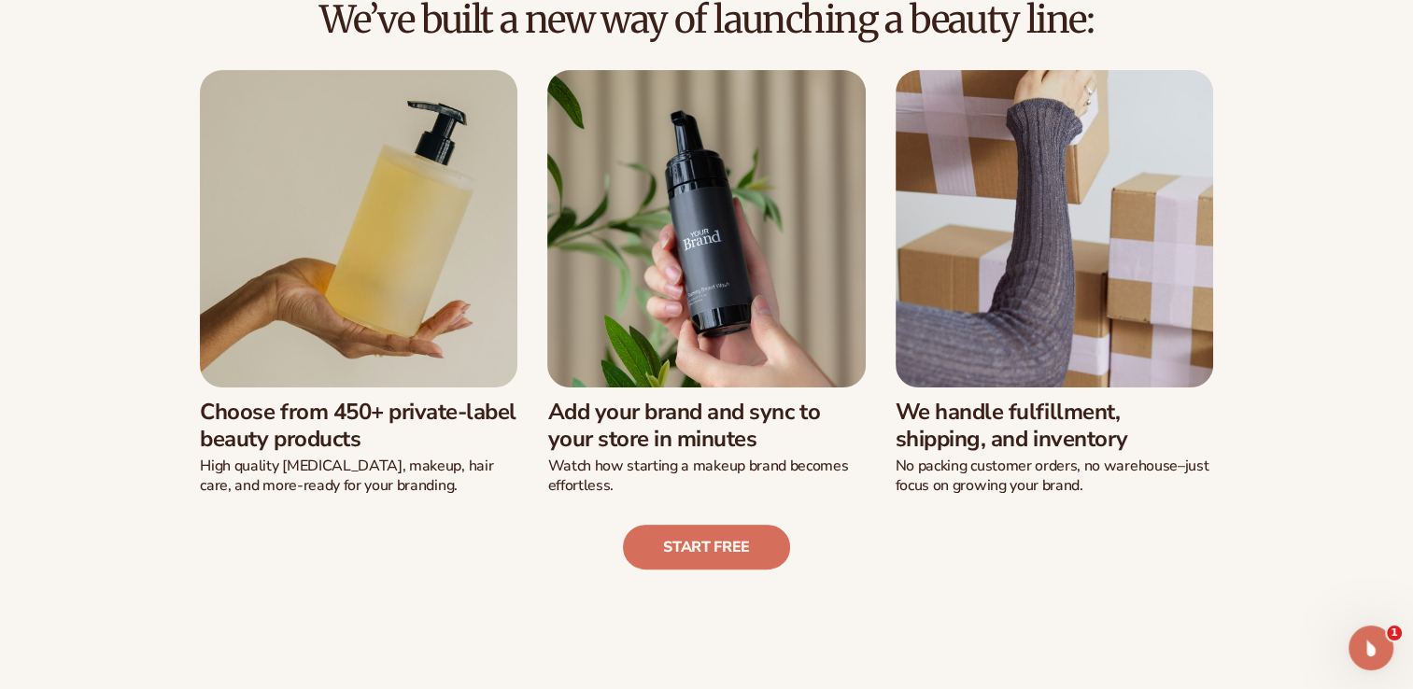 The width and height of the screenshot is (1413, 689). What do you see at coordinates (706, 547) in the screenshot?
I see `a: Start free` at bounding box center [706, 547].